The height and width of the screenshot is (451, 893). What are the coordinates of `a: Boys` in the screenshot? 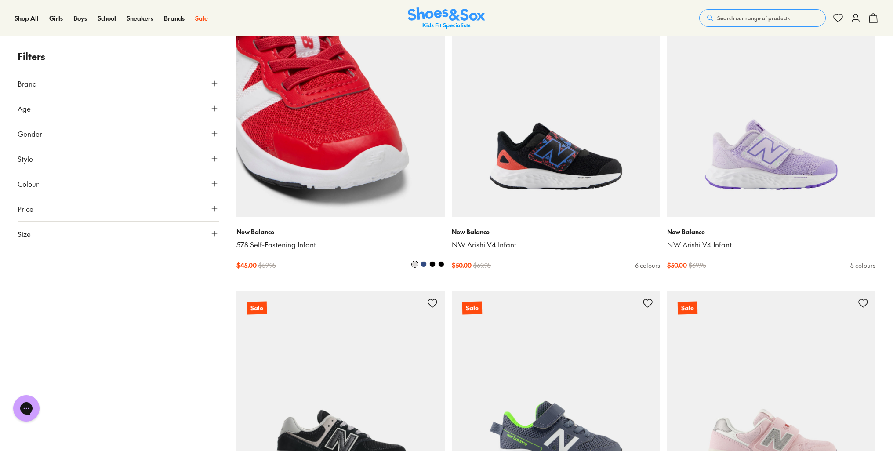 It's located at (80, 18).